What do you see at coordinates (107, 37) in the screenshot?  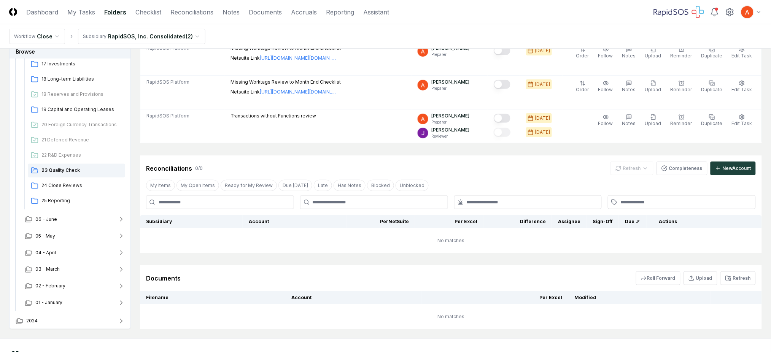 I see `nav: breadcrumb` at bounding box center [107, 37].